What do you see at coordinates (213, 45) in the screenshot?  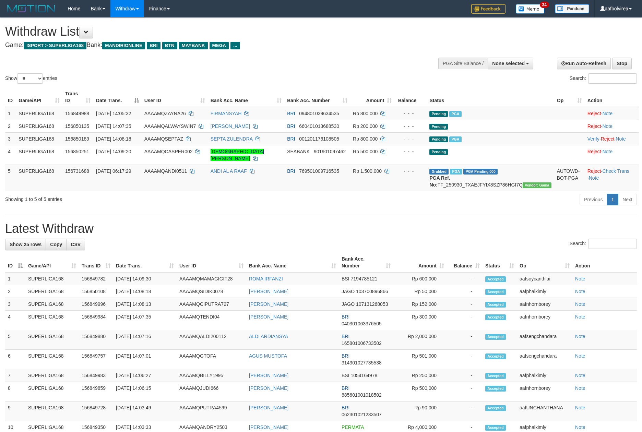 I see `h4: Game: Bank:` at bounding box center [213, 45].